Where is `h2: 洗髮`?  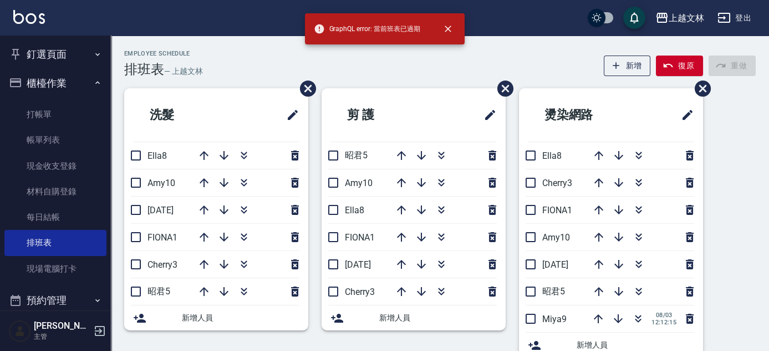 h2: 洗髮 is located at coordinates (184, 115).